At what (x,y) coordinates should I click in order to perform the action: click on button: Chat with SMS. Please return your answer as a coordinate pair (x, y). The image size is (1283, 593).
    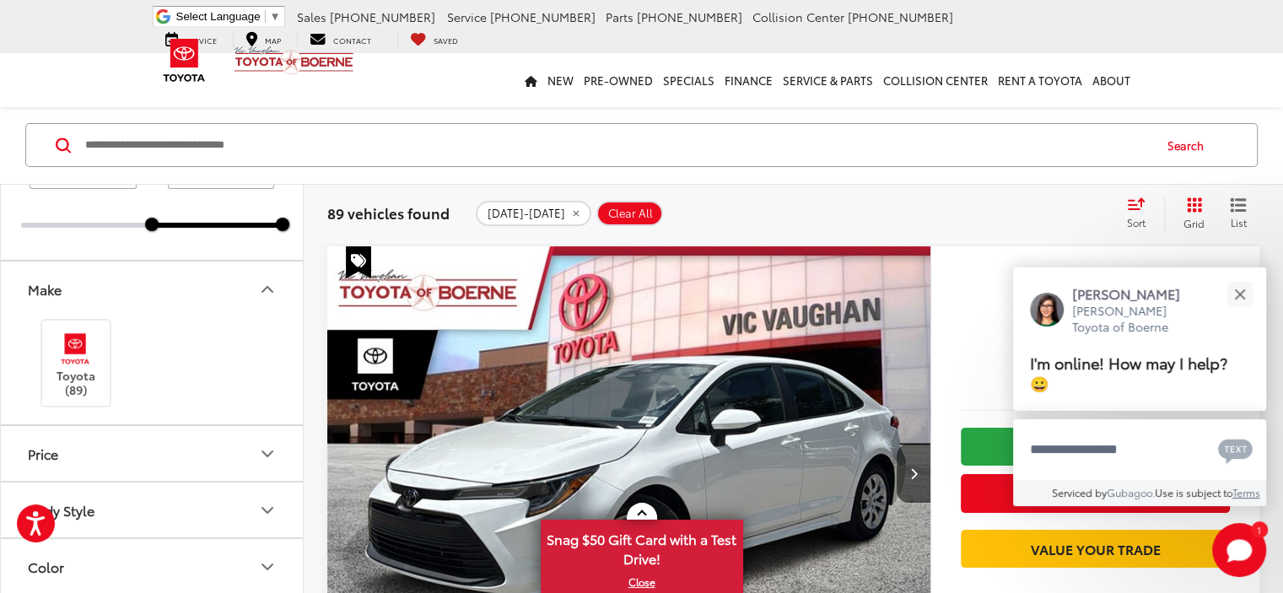
    Looking at the image, I should click on (1234, 449).